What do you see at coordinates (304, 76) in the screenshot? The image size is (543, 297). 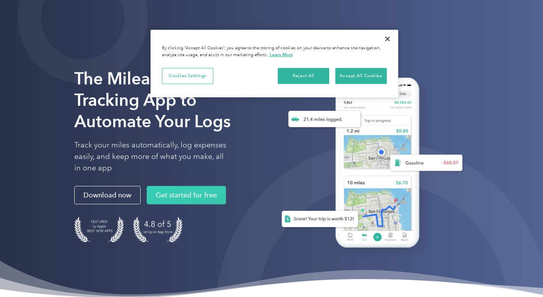 I see `button: Reject All` at bounding box center [304, 76].